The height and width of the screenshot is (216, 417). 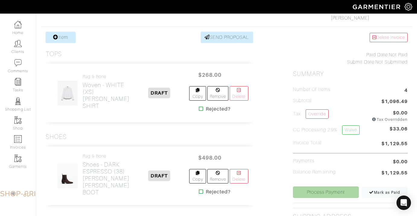 What do you see at coordinates (399, 131) in the screenshot?
I see `span: $33.06` at bounding box center [399, 131].